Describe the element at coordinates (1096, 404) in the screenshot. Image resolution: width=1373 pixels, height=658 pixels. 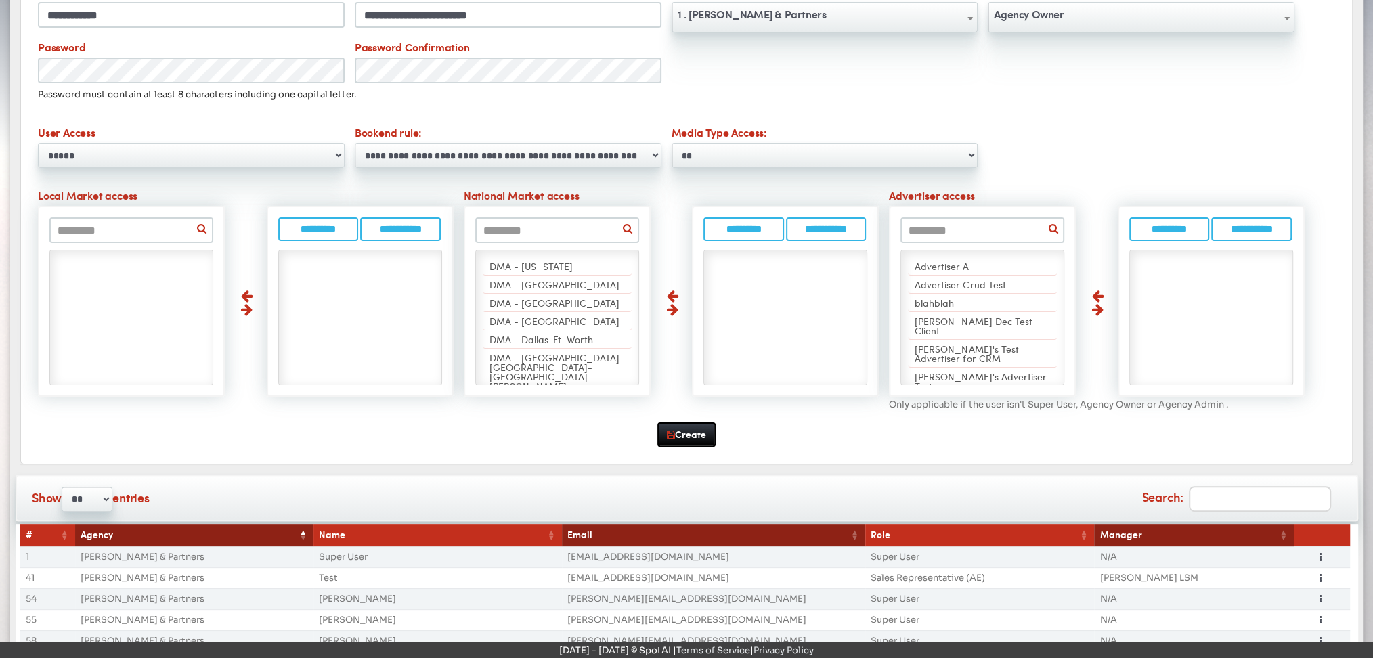
I see `div: Only applicable if the user isn't Super User, Agency Owner or Agency Admin .` at that location.